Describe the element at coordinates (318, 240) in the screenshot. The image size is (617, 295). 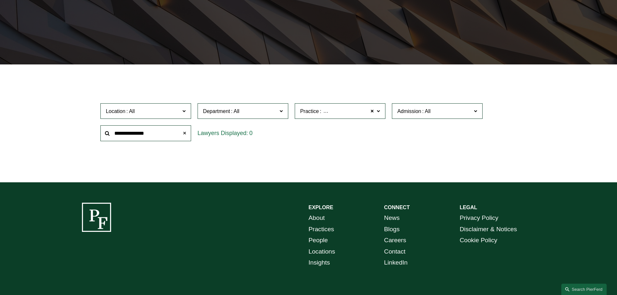
I see `a: People` at that location.